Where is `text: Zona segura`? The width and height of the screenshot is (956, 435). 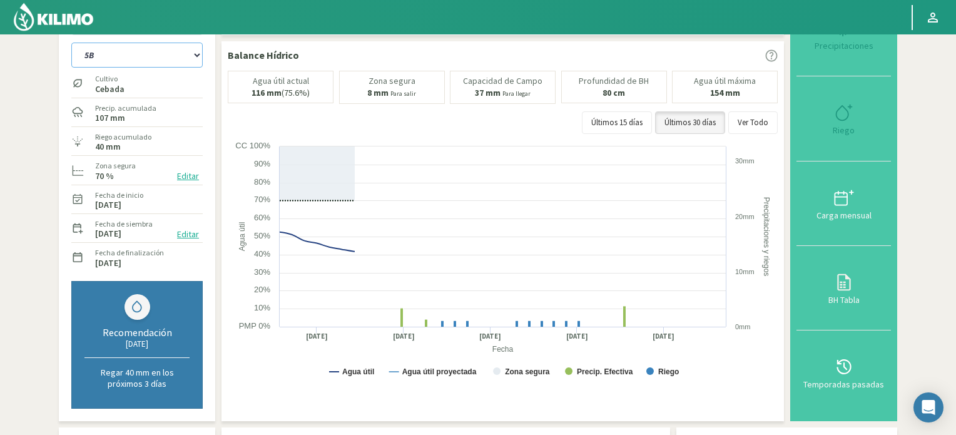 text: Zona segura is located at coordinates (527, 372).